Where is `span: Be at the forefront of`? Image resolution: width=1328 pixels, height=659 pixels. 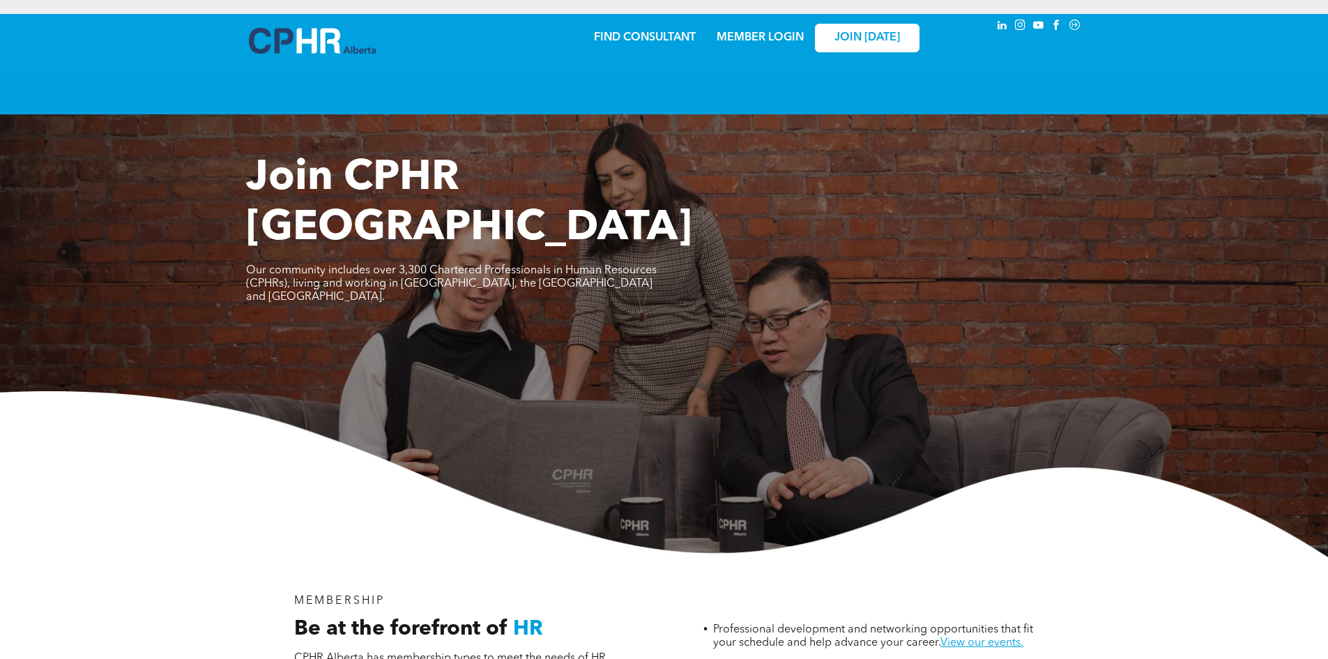 span: Be at the forefront of is located at coordinates (401, 629).